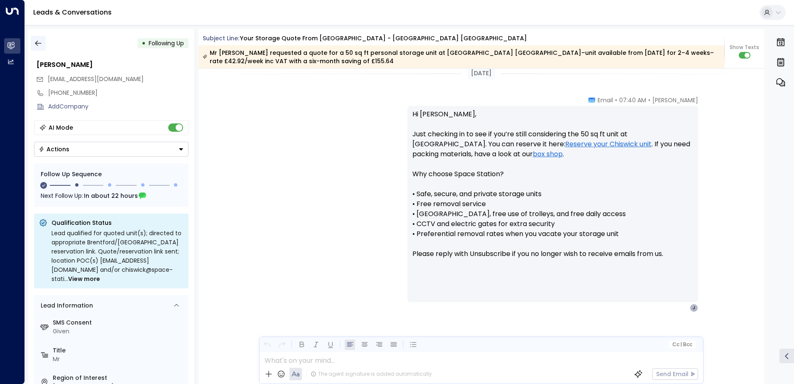 Image resolution: width=794 pixels, height=384 pixels. Describe the element at coordinates (119, 359) in the screenshot. I see `div: Mr` at that location.